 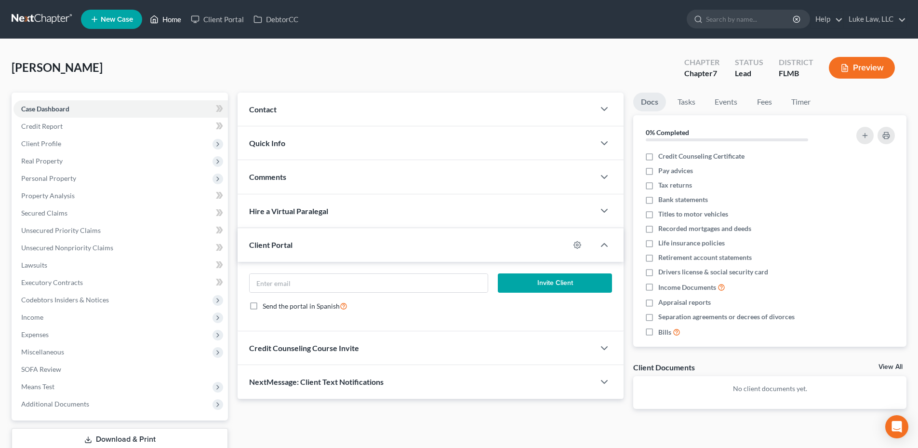 I want to click on span: Miscellaneous, so click(x=42, y=351).